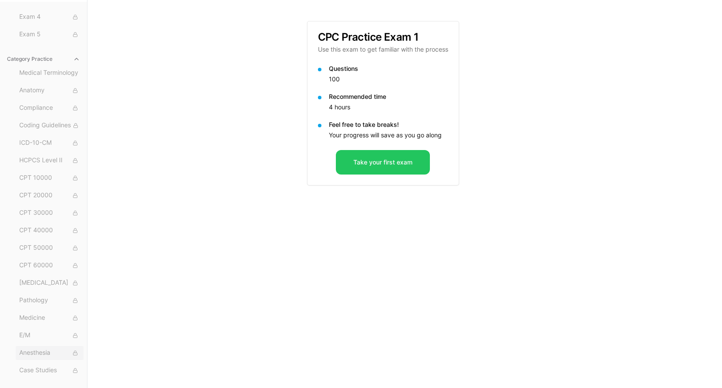 The height and width of the screenshot is (388, 722). I want to click on button: E/M, so click(49, 335).